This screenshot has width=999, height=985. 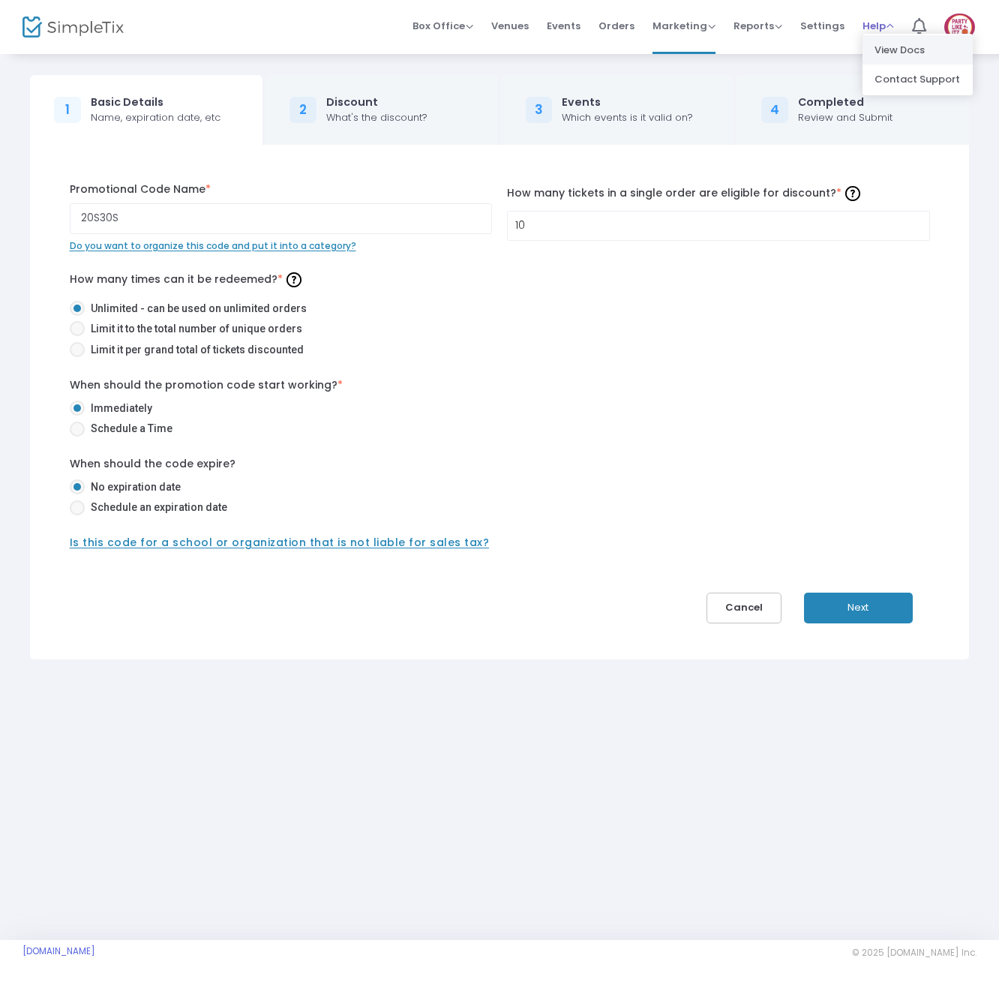 I want to click on span: Box Office, so click(x=443, y=26).